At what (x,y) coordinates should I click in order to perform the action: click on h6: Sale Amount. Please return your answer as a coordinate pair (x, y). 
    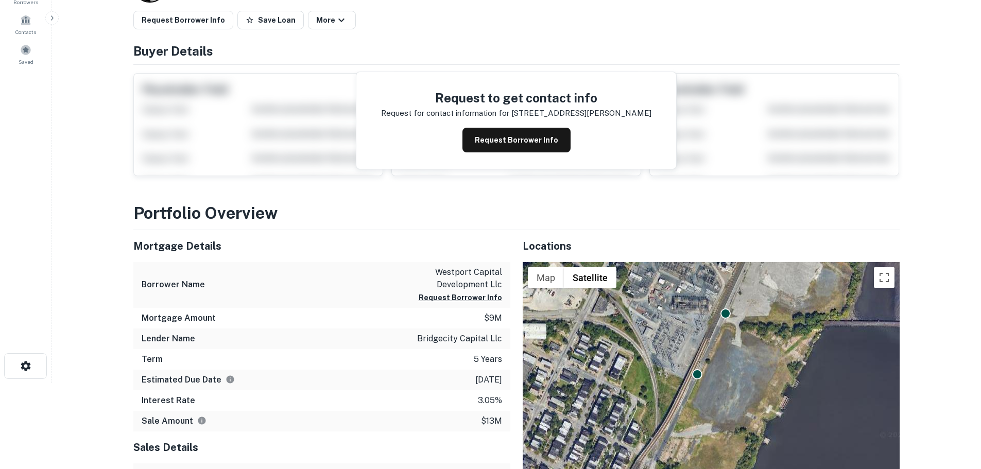
    Looking at the image, I should click on (174, 421).